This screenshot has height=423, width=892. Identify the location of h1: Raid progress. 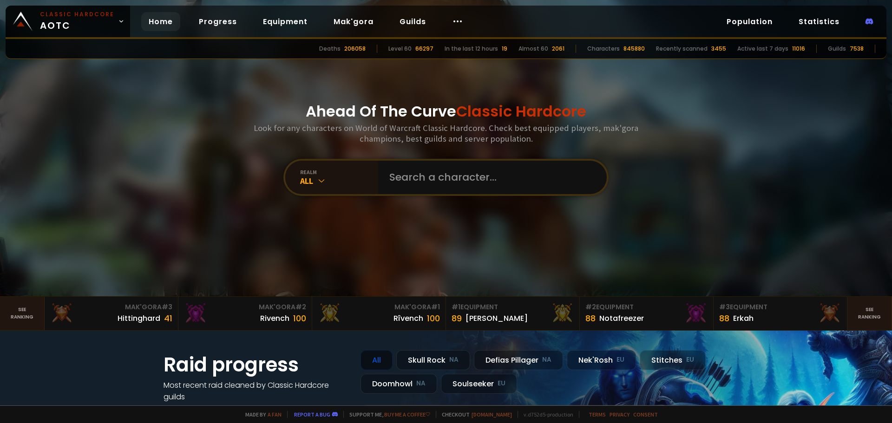
(256, 365).